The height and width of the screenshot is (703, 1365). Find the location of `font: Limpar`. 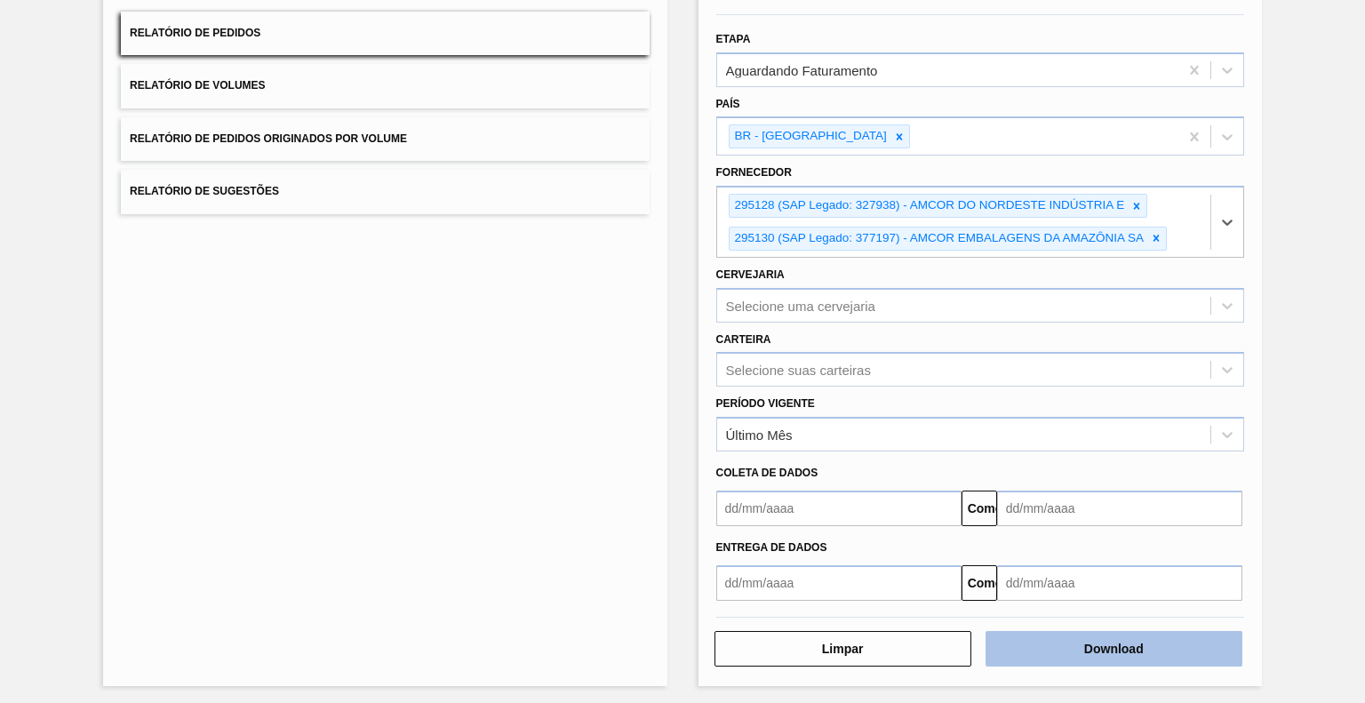

font: Limpar is located at coordinates (842, 649).